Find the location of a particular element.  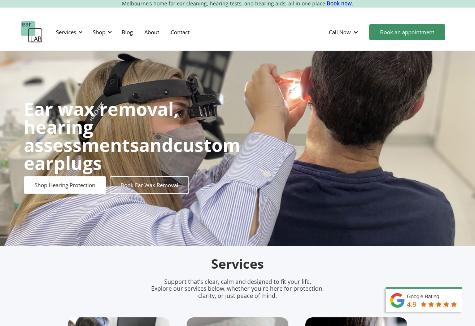

a: About is located at coordinates (152, 32).